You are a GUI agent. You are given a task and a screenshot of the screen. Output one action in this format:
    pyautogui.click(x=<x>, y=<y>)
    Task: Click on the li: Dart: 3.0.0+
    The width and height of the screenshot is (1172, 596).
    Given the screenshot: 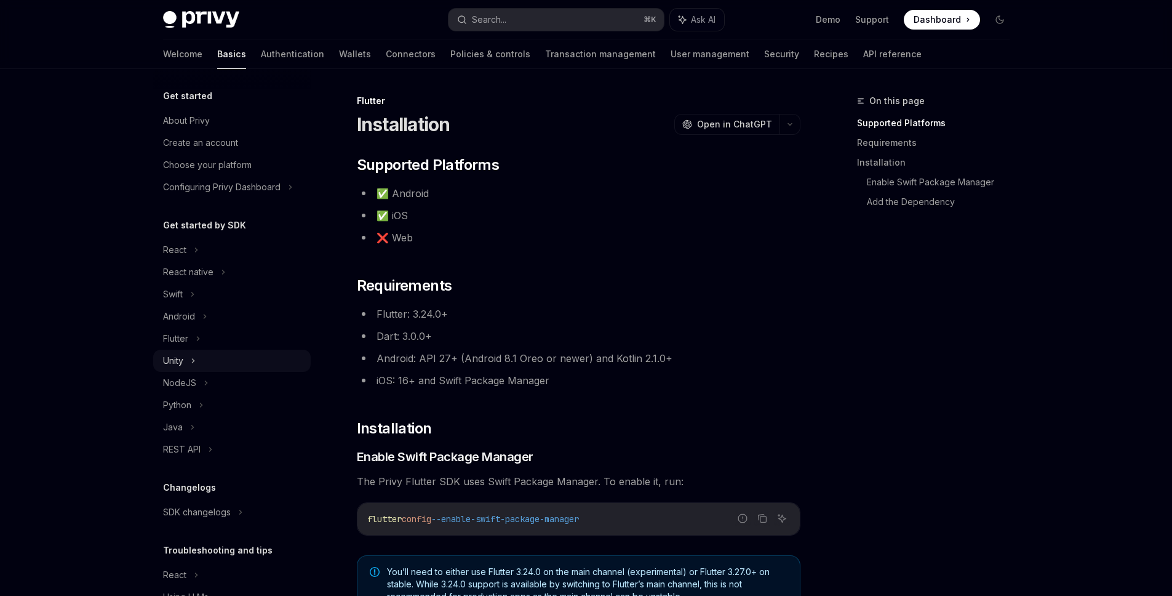 What is the action you would take?
    pyautogui.click(x=579, y=336)
    